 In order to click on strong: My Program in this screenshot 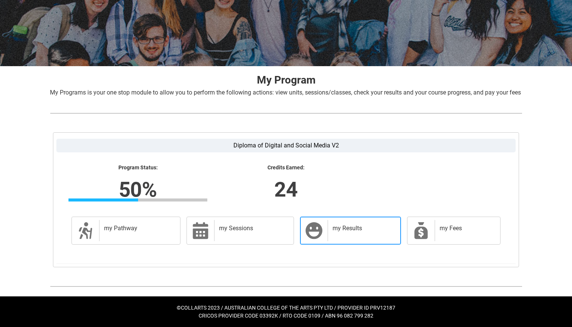, I will do `click(286, 80)`.